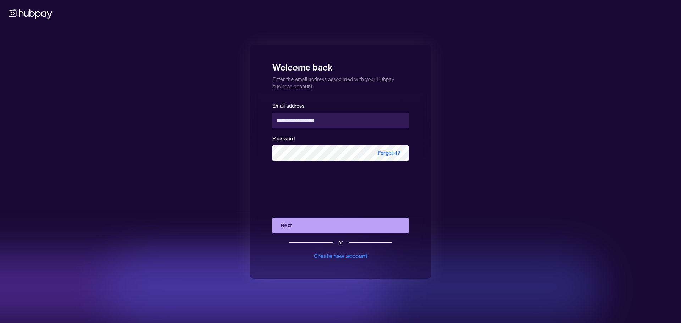 The image size is (681, 323). What do you see at coordinates (341, 256) in the screenshot?
I see `div: Create new account` at bounding box center [341, 256].